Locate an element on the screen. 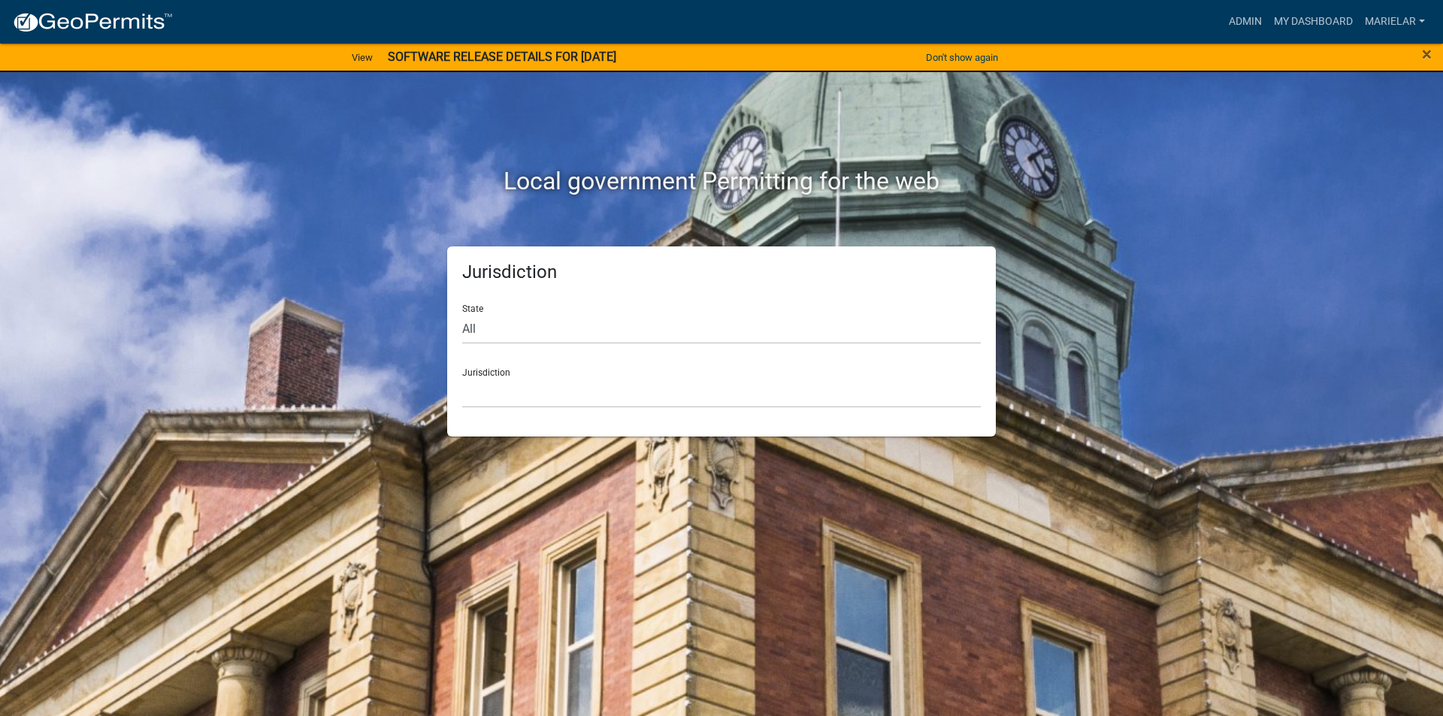 The height and width of the screenshot is (716, 1443). a: marielar is located at coordinates (1395, 22).